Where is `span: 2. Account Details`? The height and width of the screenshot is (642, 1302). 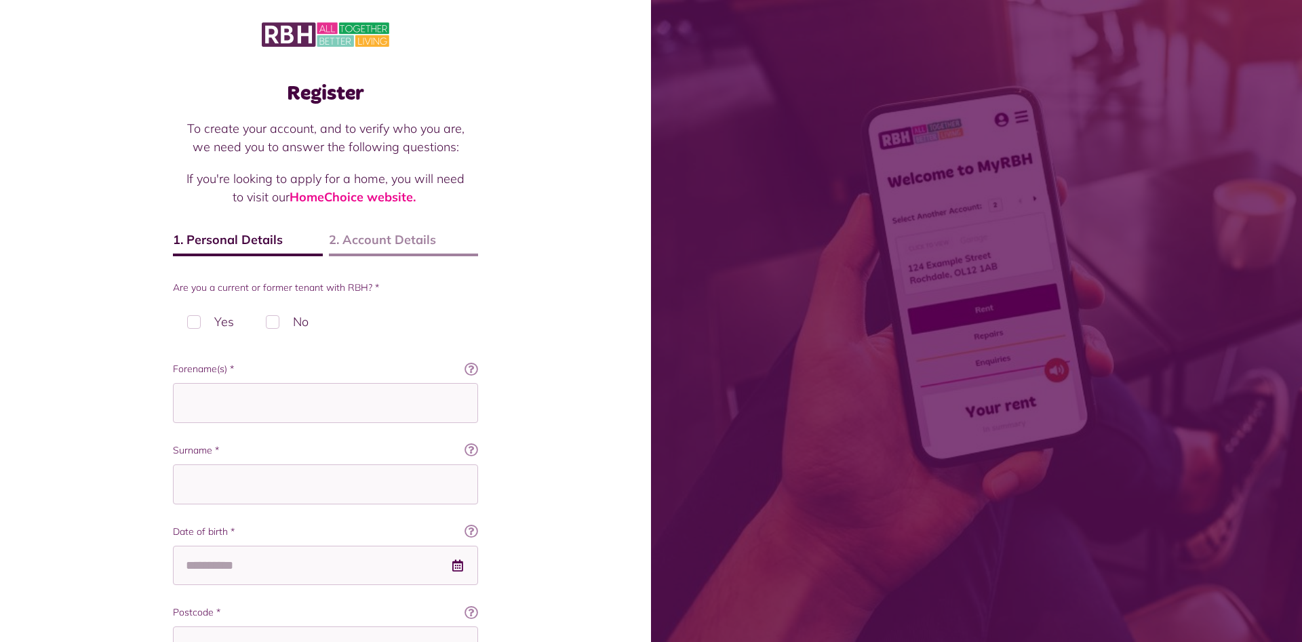 span: 2. Account Details is located at coordinates (403, 243).